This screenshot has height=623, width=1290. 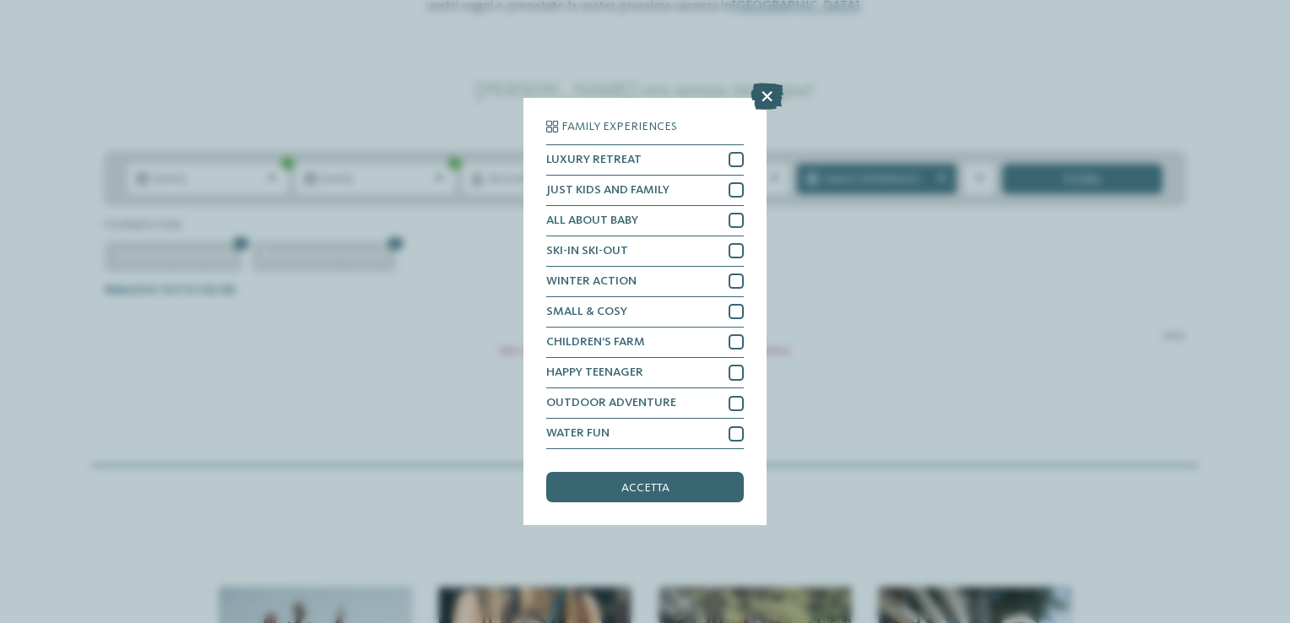 I want to click on span: OUTDOOR ADVENTURE, so click(x=611, y=403).